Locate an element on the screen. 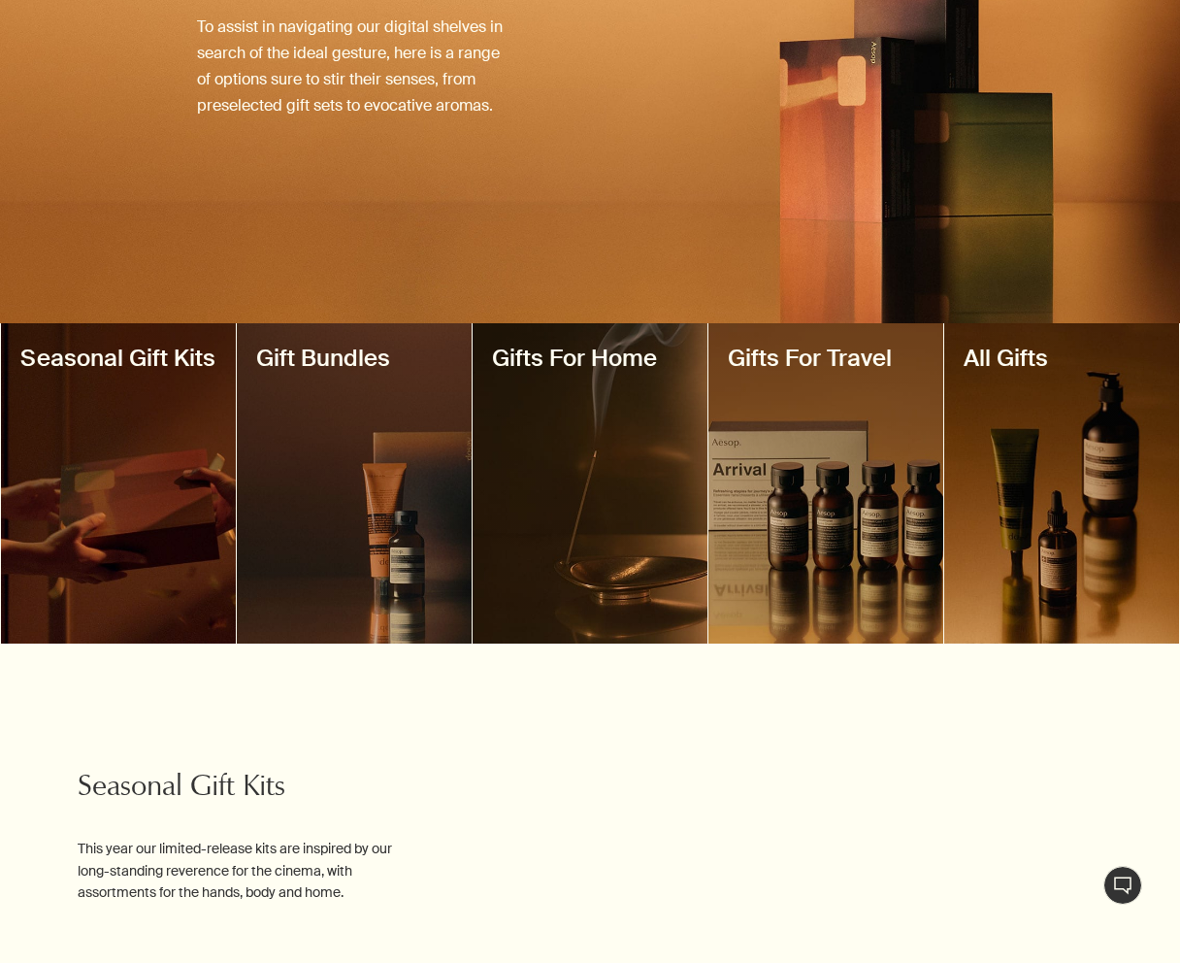 Image resolution: width=1180 pixels, height=963 pixels. a: Explore all giftsAll Gifts is located at coordinates (1062, 483).